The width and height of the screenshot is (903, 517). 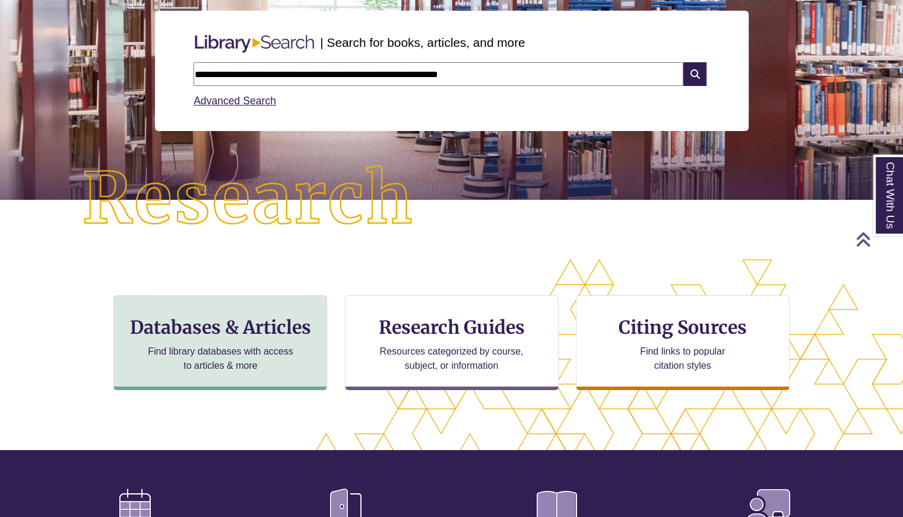 What do you see at coordinates (694, 74) in the screenshot?
I see `i: Search` at bounding box center [694, 74].